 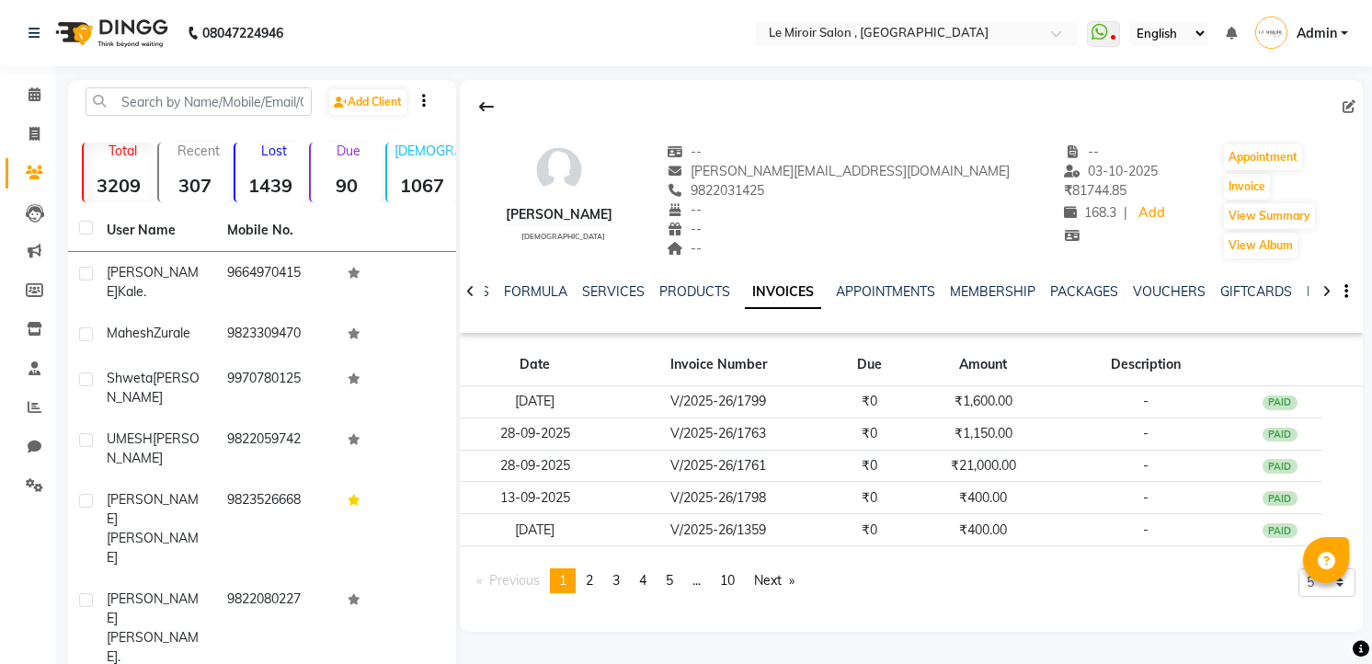 I want to click on span: UMESH, so click(x=130, y=439).